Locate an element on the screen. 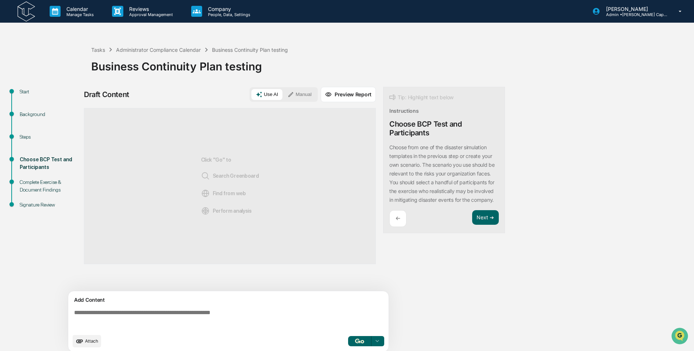 This screenshot has width=694, height=351. p: Calendar is located at coordinates (79, 9).